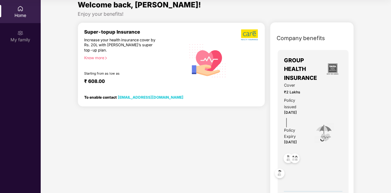 The height and width of the screenshot is (193, 391). Describe the element at coordinates (250, 35) in the screenshot. I see `img: b5dec4f62d2307b9de63beb79f102df3.png` at that location.